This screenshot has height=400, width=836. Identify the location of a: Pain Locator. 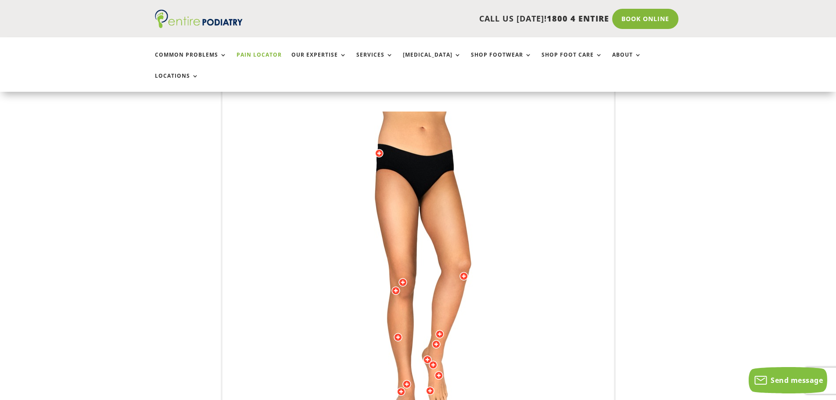
(259, 61).